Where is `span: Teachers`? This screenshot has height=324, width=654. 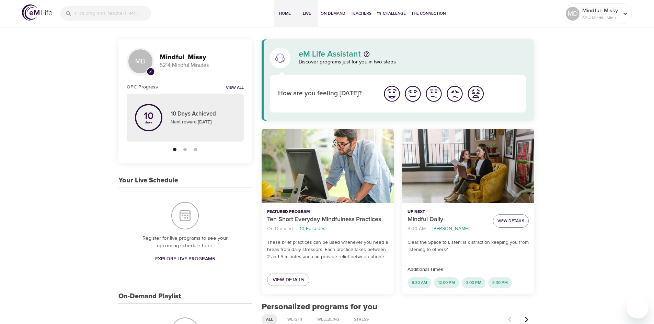 span: Teachers is located at coordinates (361, 13).